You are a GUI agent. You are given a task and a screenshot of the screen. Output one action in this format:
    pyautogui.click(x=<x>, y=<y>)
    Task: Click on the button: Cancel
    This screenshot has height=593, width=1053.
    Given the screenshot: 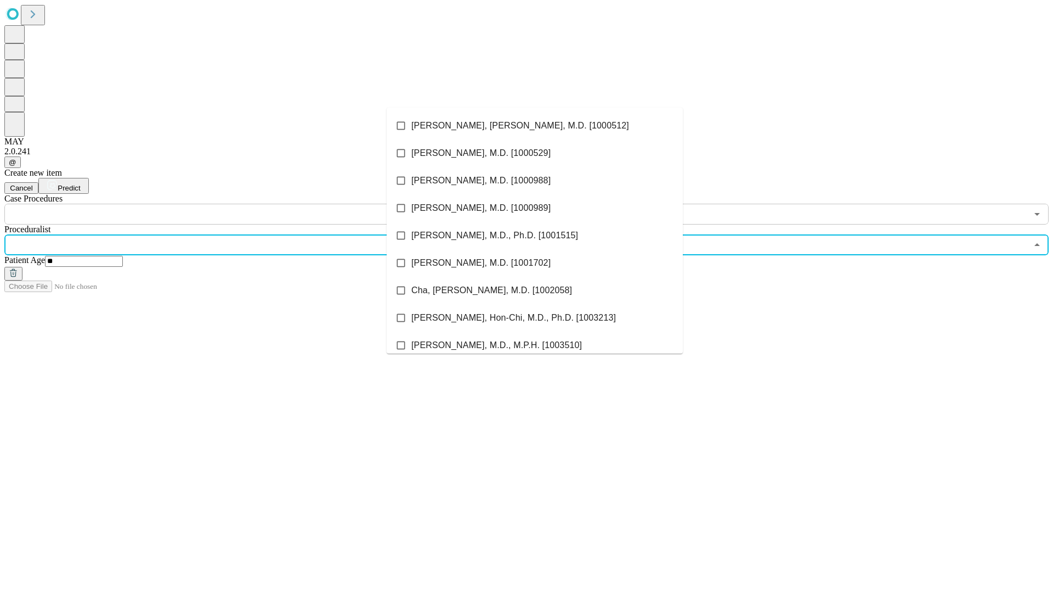 What is the action you would take?
    pyautogui.click(x=21, y=188)
    